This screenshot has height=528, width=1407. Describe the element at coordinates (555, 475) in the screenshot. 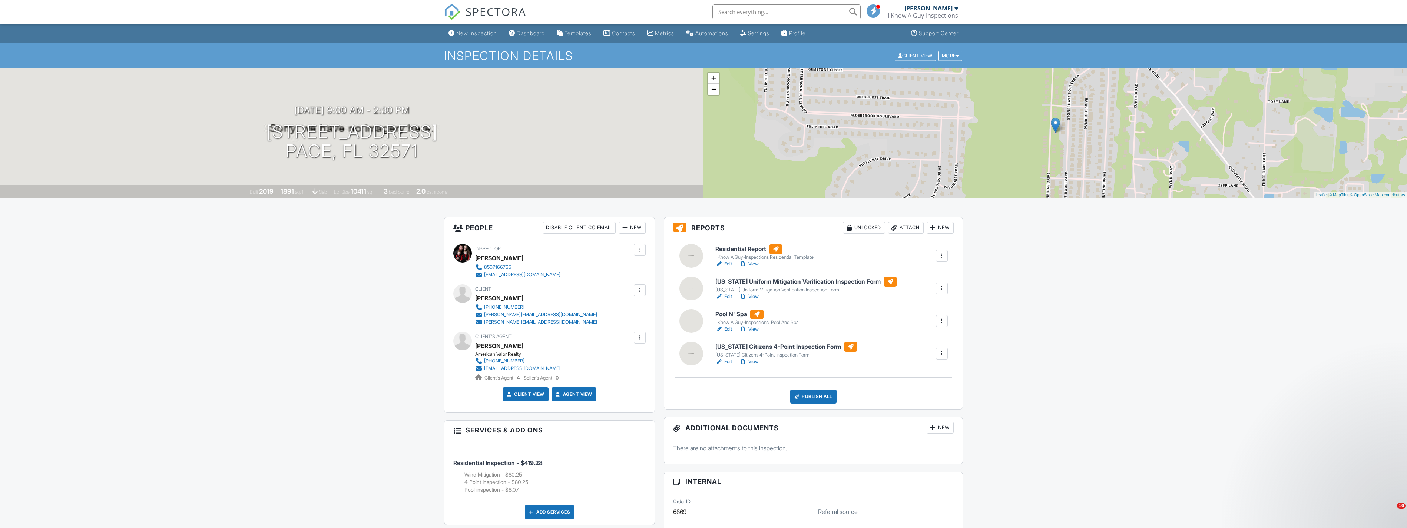

I see `li: Add on: Wind Mitigation` at that location.